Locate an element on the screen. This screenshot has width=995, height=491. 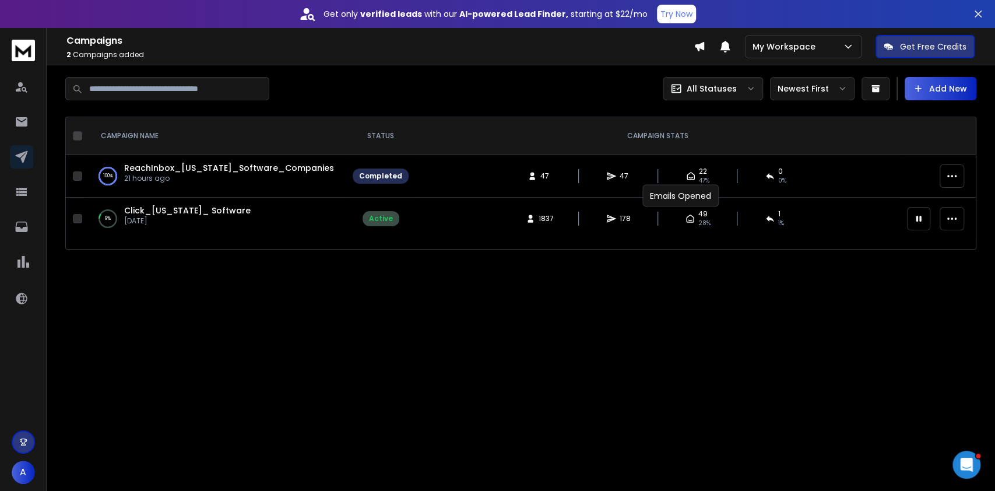
span: A is located at coordinates (23, 472).